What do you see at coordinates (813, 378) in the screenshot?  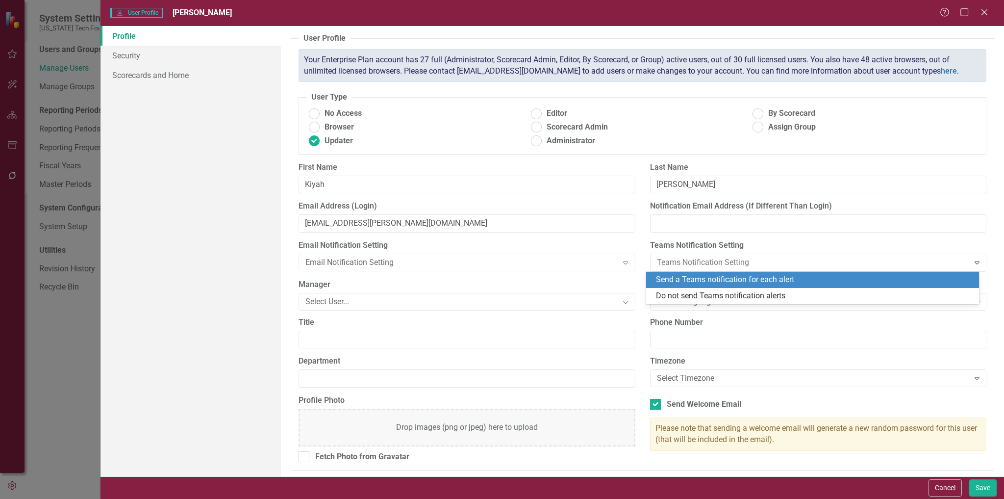 I see `div: Select Timezone` at bounding box center [813, 378].